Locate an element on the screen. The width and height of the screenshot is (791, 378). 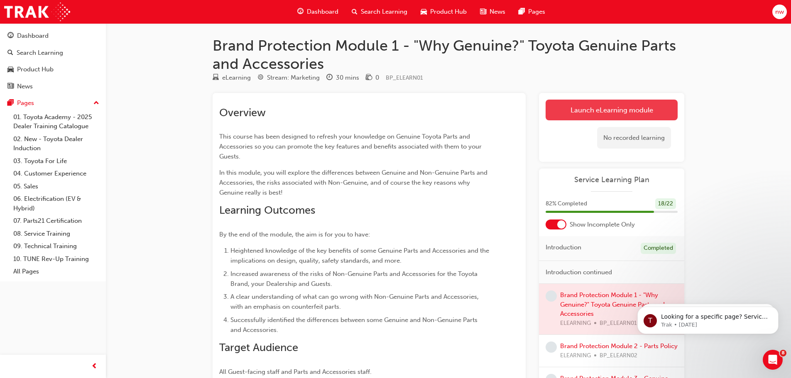
span: All Guest-facing staff and Parts and Accessories staff. is located at coordinates (295, 372).